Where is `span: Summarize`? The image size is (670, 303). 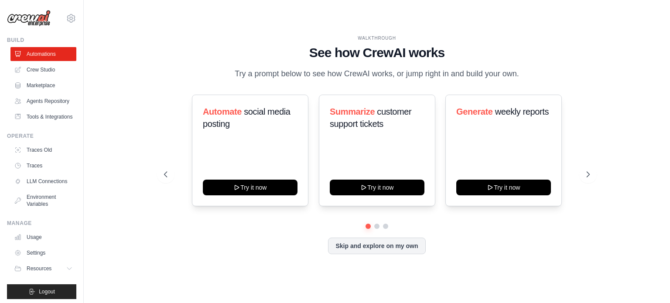
span: Summarize is located at coordinates (352, 112).